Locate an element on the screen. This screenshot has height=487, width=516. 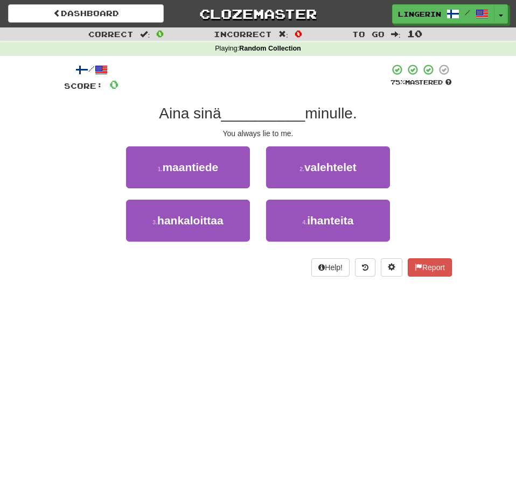
span: valehtelet is located at coordinates (330, 167).